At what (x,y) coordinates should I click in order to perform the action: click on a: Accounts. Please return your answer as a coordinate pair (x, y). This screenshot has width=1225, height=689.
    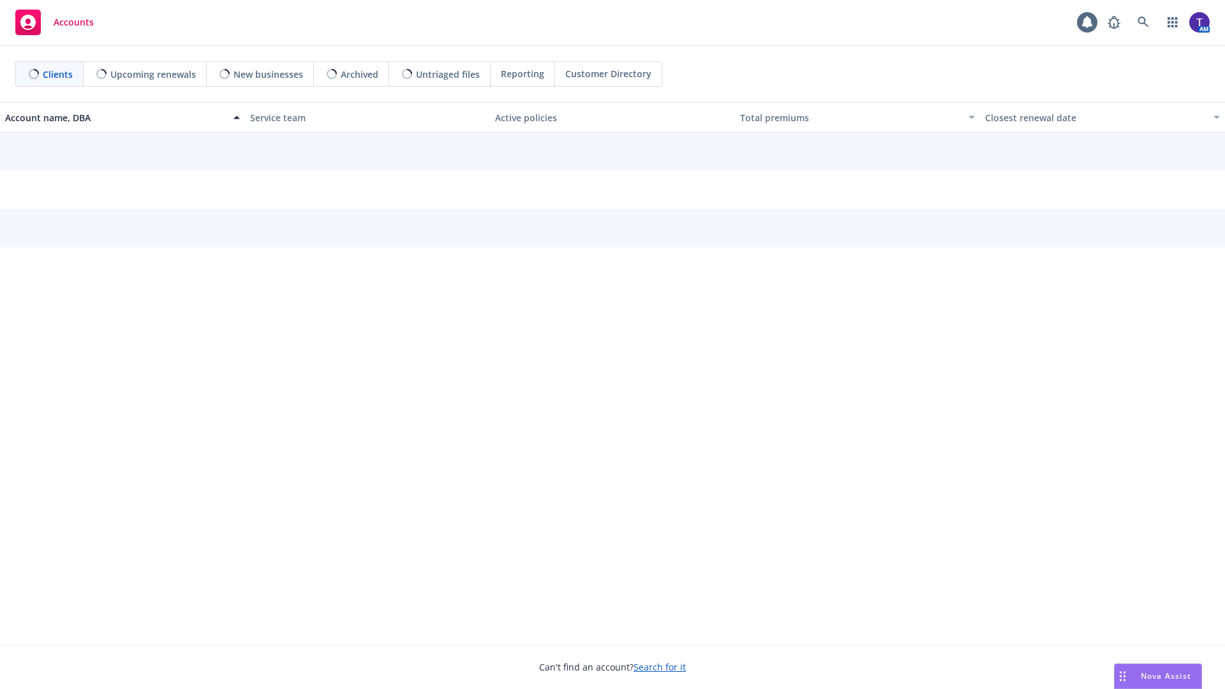
    Looking at the image, I should click on (54, 22).